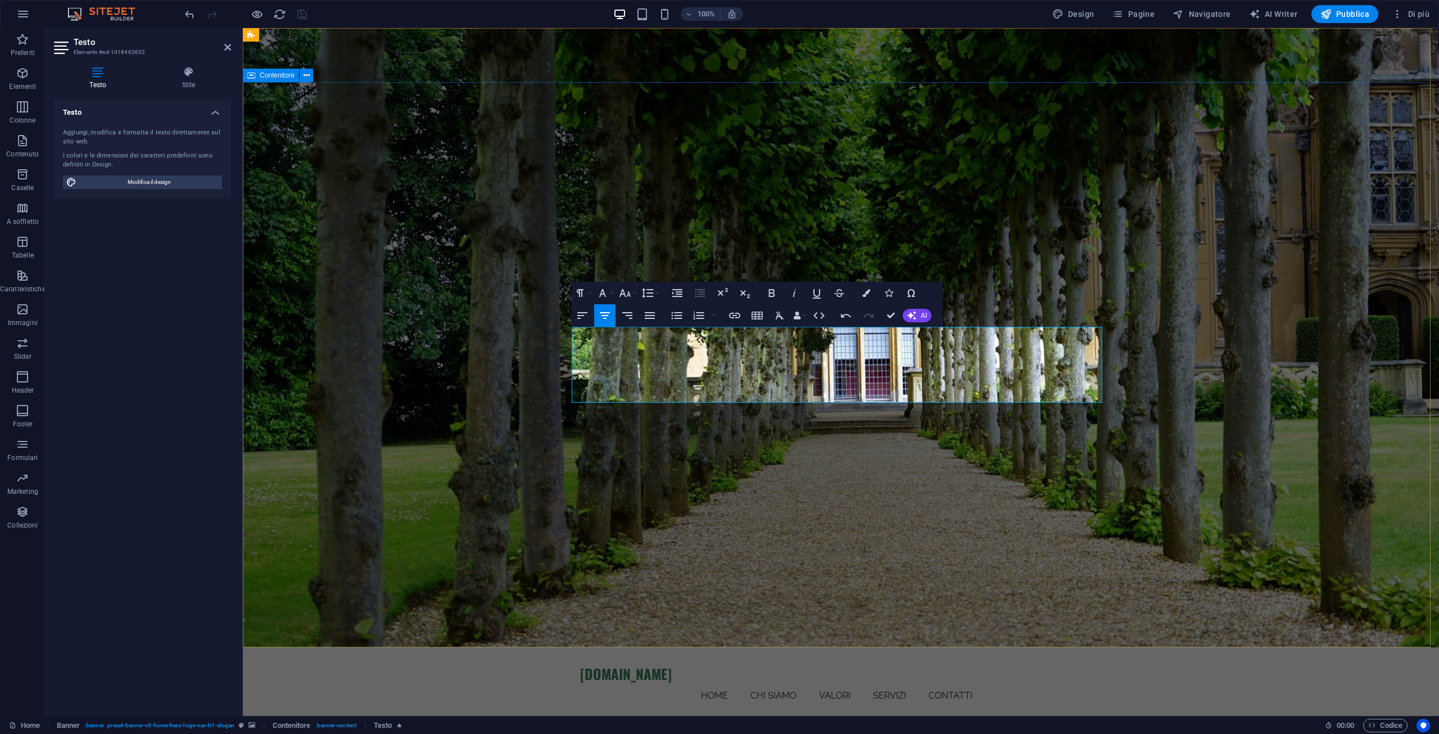  What do you see at coordinates (22, 458) in the screenshot?
I see `p: Formulari` at bounding box center [22, 458].